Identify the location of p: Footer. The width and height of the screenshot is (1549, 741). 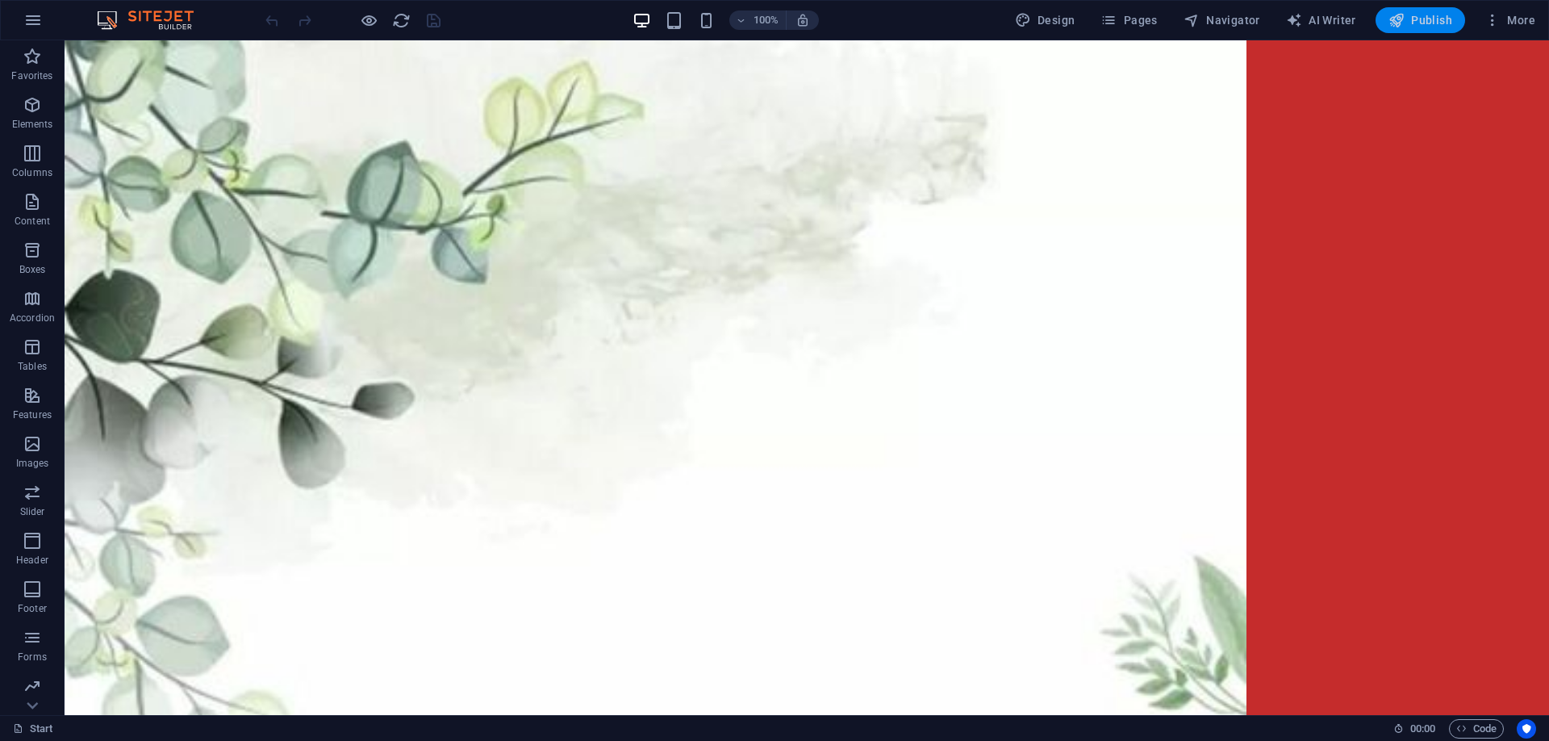
(32, 608).